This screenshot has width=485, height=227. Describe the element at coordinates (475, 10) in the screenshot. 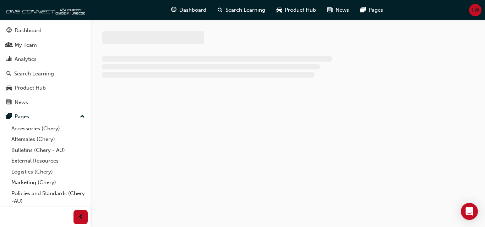

I see `button: TW` at that location.